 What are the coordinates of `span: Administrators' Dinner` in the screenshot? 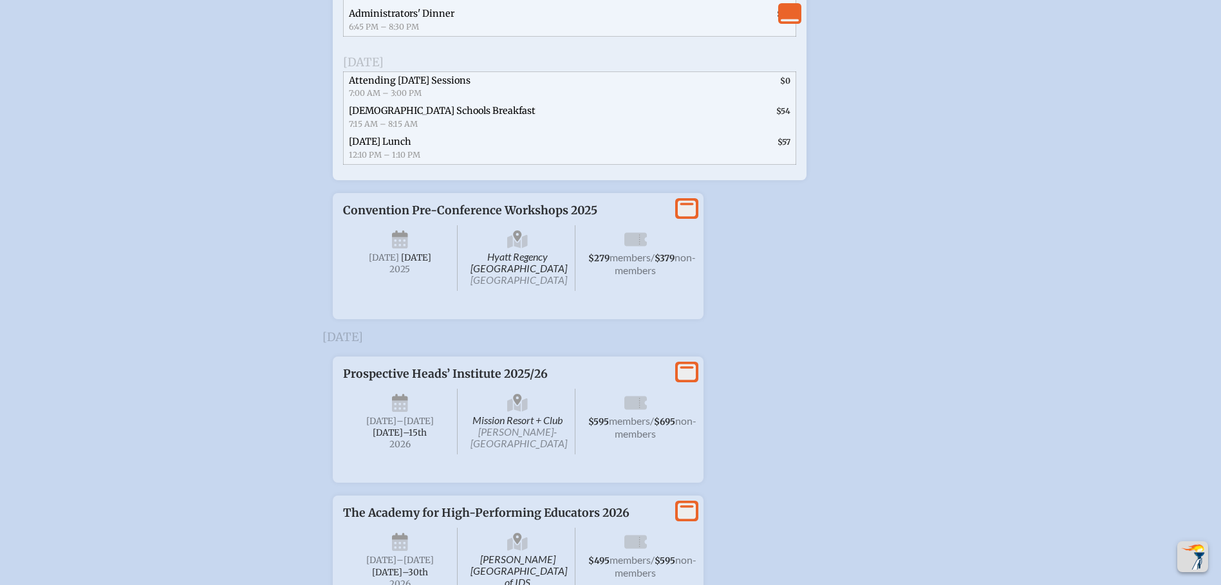 It's located at (402, 14).